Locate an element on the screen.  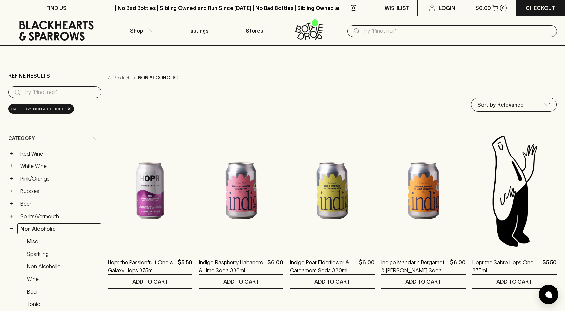
img: Hopr the Passionfruit One w Galaxy Hops 375ml is located at coordinates (150, 191).